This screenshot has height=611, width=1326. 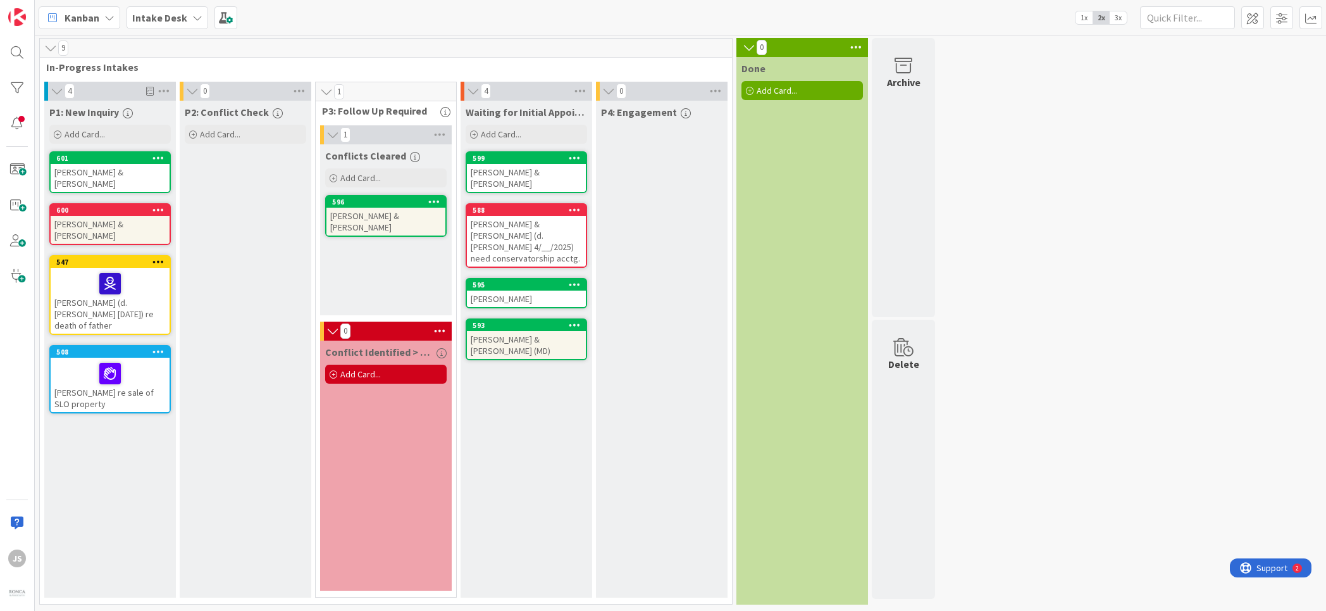 What do you see at coordinates (527, 112) in the screenshot?
I see `span: Waiting for Initial Appointment/ Conference` at bounding box center [527, 112].